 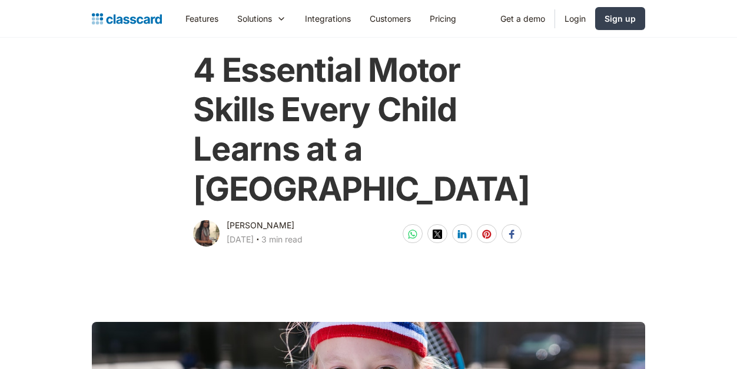 I want to click on img: facebook-white sharing button, so click(x=511, y=234).